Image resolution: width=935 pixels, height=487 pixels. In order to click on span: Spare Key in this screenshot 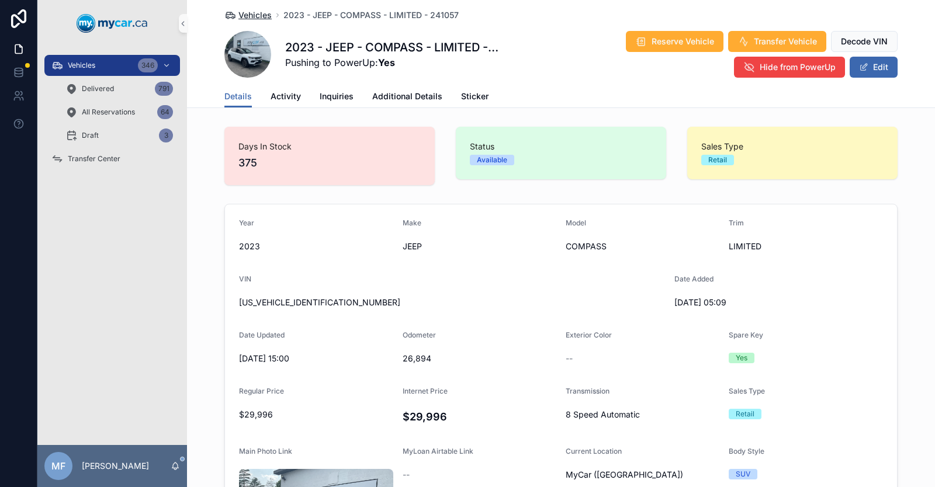, I will do `click(746, 335)`.